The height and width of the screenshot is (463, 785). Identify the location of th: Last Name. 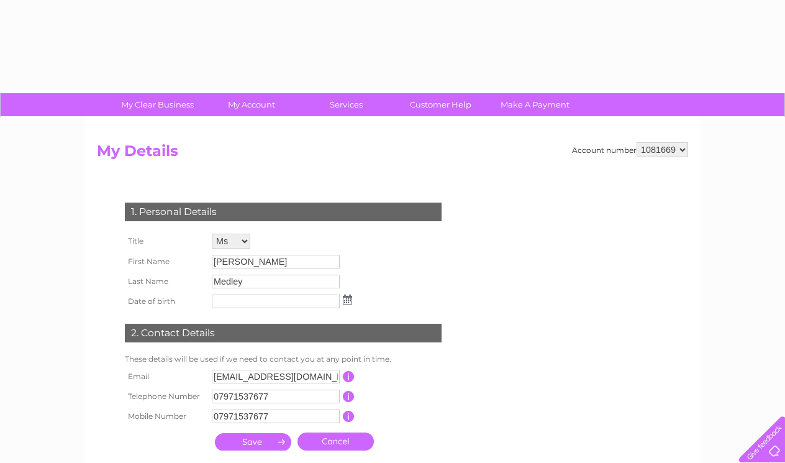
(165, 281).